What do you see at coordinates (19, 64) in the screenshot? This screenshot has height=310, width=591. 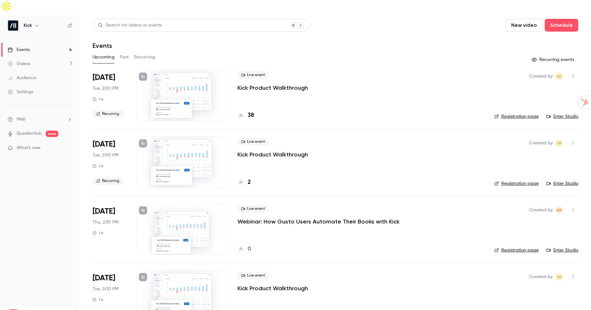 I see `div: Videos` at bounding box center [19, 64].